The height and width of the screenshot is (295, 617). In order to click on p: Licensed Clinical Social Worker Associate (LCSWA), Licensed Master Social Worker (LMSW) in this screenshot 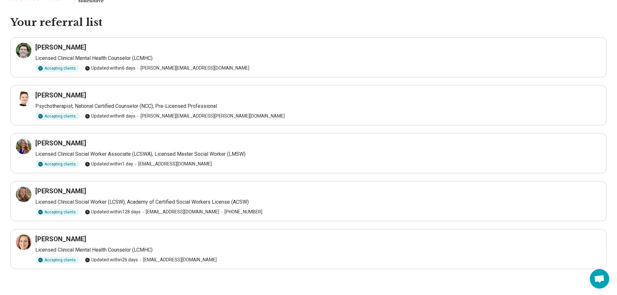, I will do `click(318, 154)`.